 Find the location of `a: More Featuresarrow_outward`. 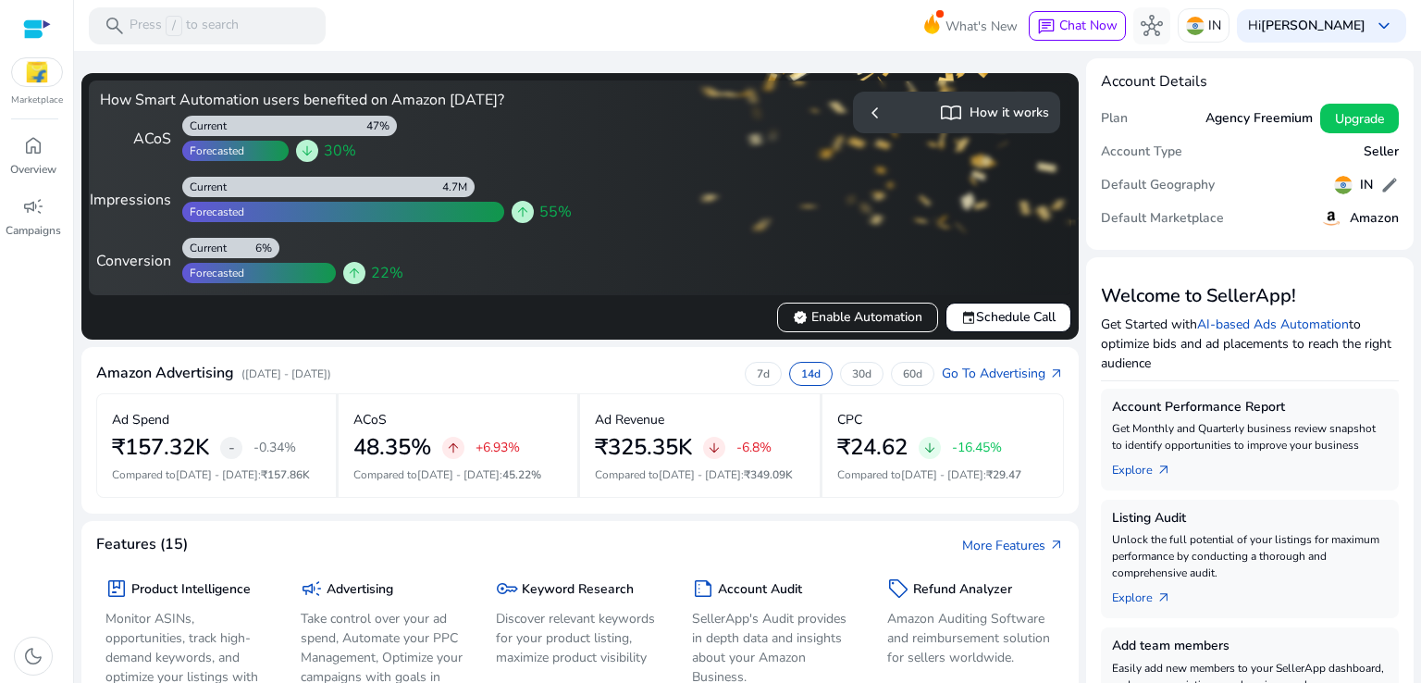

a: More Featuresarrow_outward is located at coordinates (1013, 545).